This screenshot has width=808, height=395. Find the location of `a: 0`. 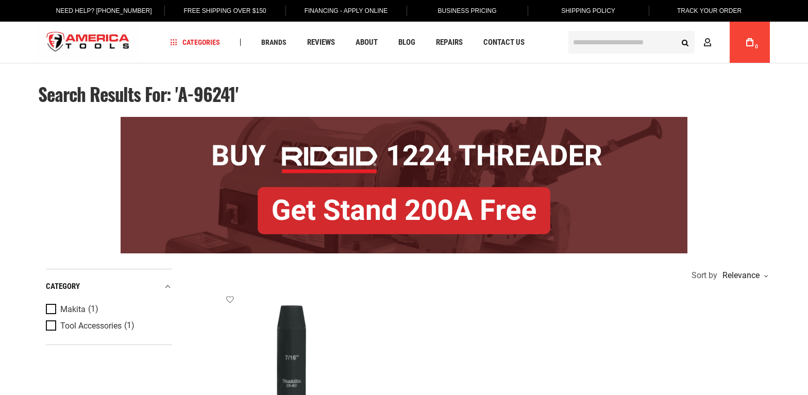

a: 0 is located at coordinates (750, 42).